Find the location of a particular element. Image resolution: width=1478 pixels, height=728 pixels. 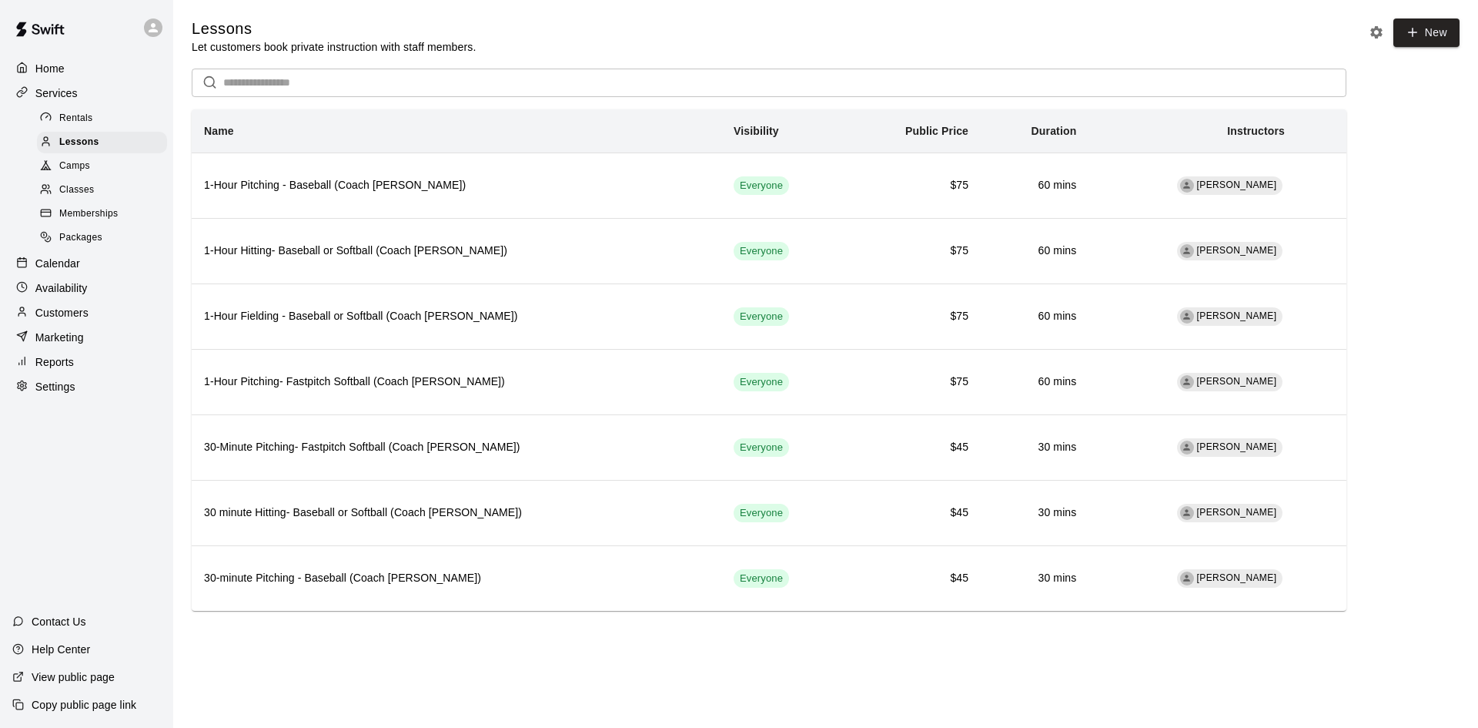

div: Classes is located at coordinates (102, 190).